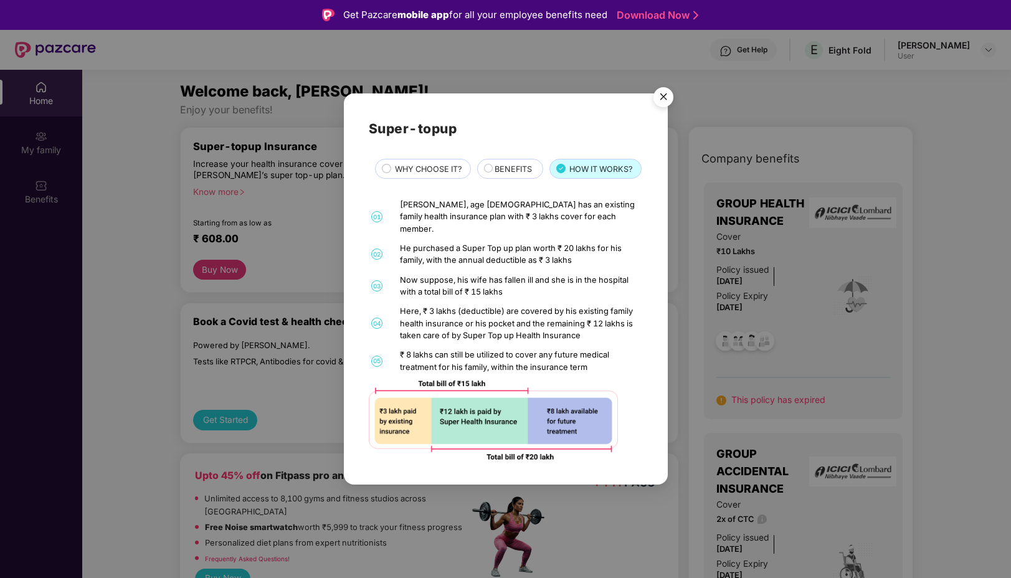 The width and height of the screenshot is (1011, 578). What do you see at coordinates (520, 286) in the screenshot?
I see `div: Now suppose, his wife has fallen ill and she is in the hospital with a total bill of ₹ 15 lakhs` at bounding box center [520, 286].